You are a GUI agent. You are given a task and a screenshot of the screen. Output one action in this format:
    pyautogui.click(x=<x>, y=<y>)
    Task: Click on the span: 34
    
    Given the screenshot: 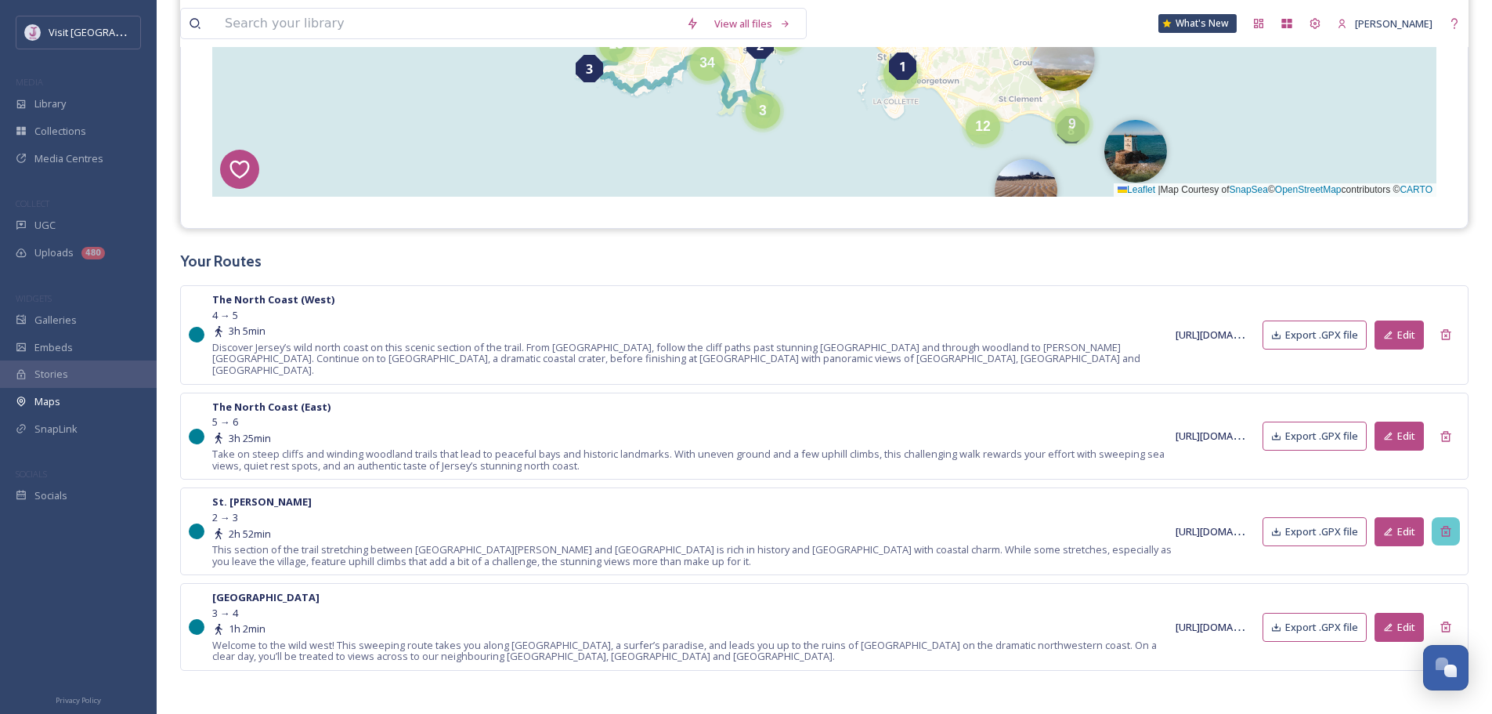 What is the action you would take?
    pyautogui.click(x=707, y=63)
    